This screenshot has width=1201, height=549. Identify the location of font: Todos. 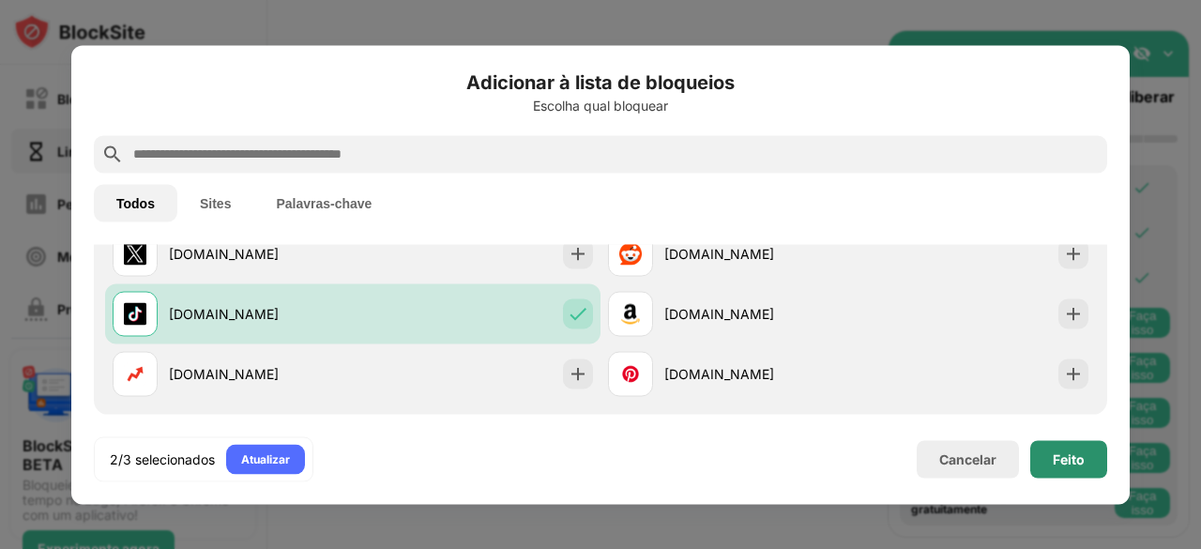
(135, 203).